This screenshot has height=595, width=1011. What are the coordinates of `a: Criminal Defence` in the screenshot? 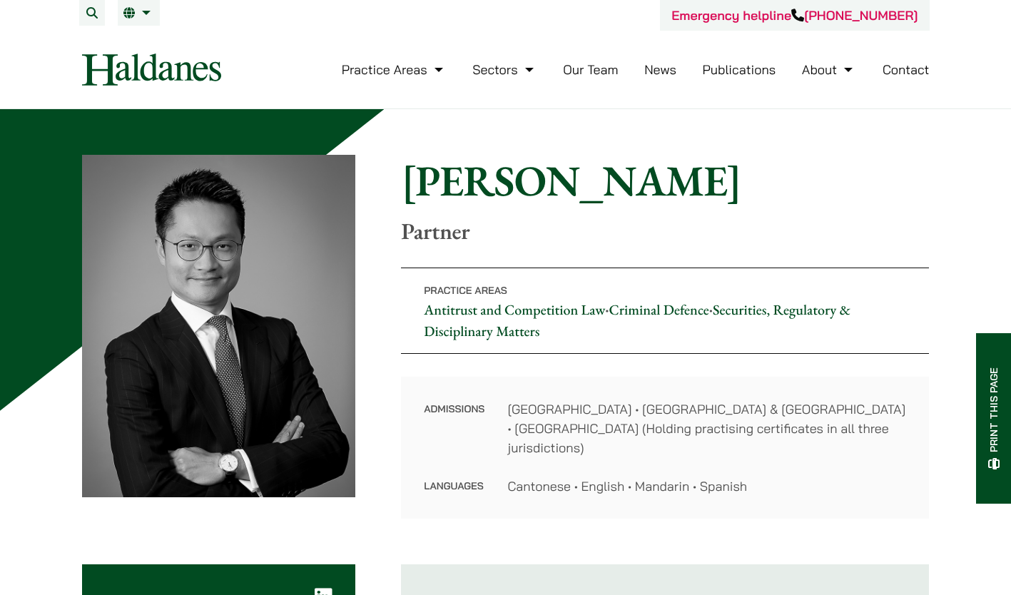 It's located at (660, 310).